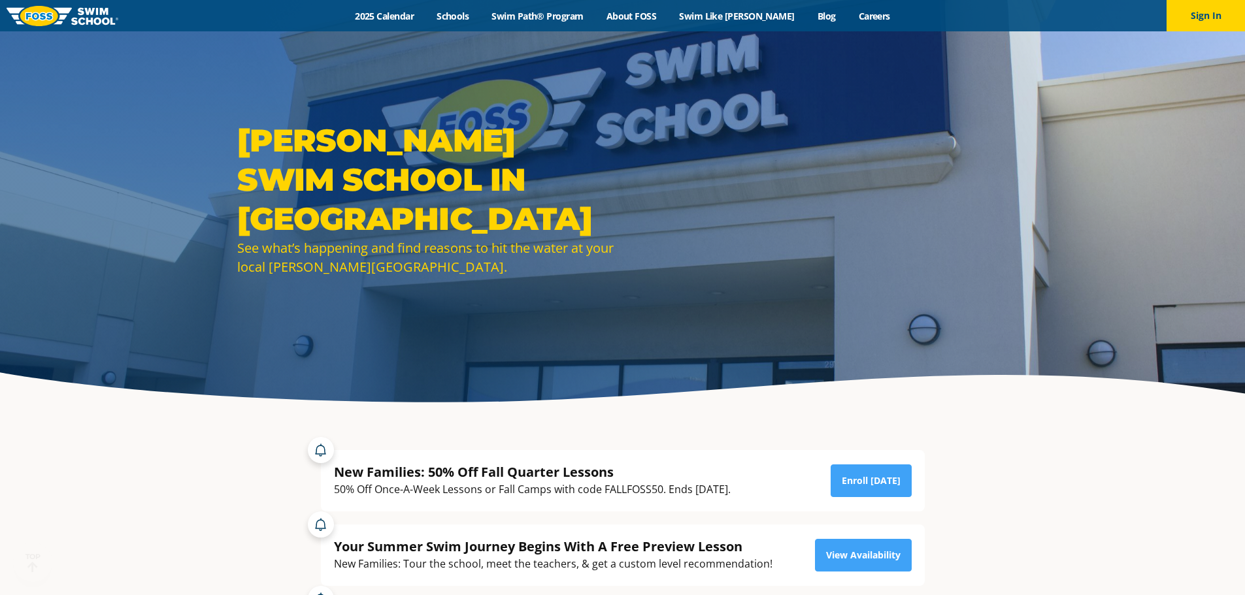 This screenshot has height=595, width=1245. Describe the element at coordinates (532, 472) in the screenshot. I see `div: New Families: 50% Off Fall Quarter Lessons` at that location.